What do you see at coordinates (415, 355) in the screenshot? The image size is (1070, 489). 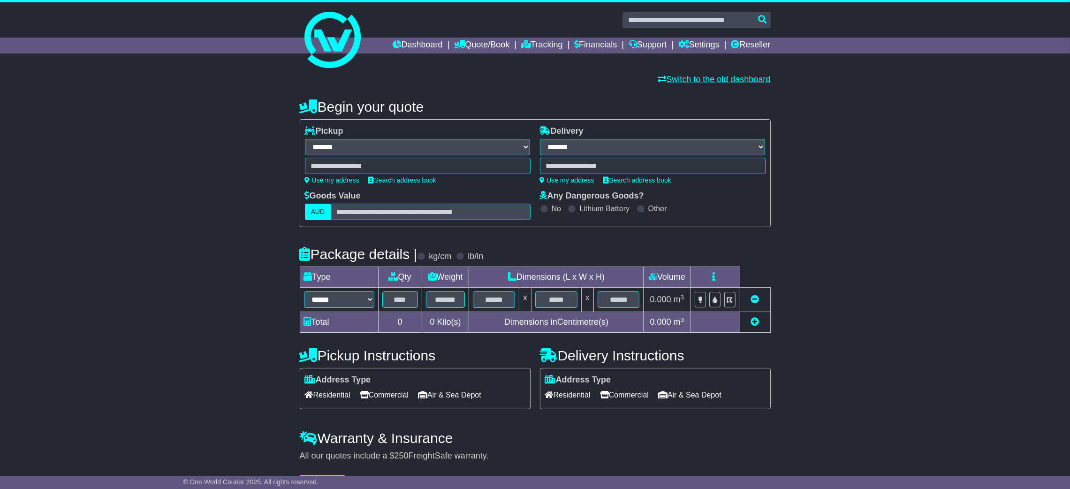 I see `h4: Pickup Instructions` at bounding box center [415, 355].